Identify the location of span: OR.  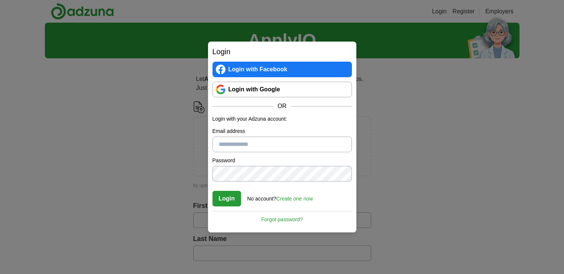
(282, 106).